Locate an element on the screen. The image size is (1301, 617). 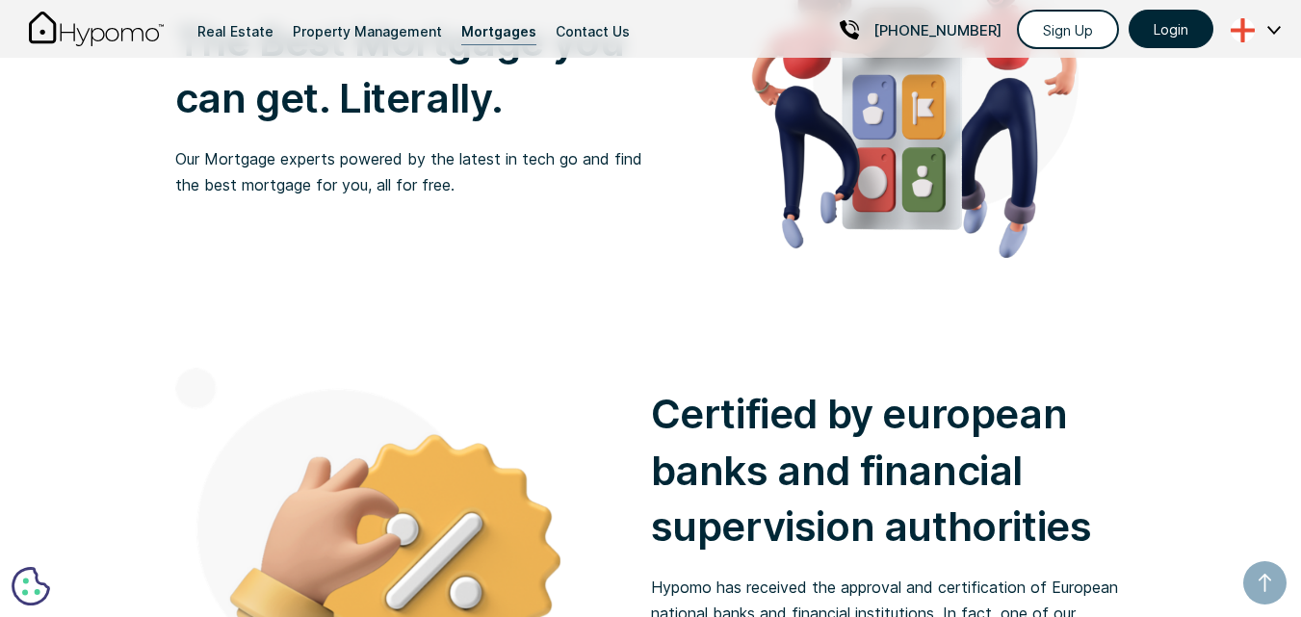
button: Cookie Preferences is located at coordinates (31, 586).